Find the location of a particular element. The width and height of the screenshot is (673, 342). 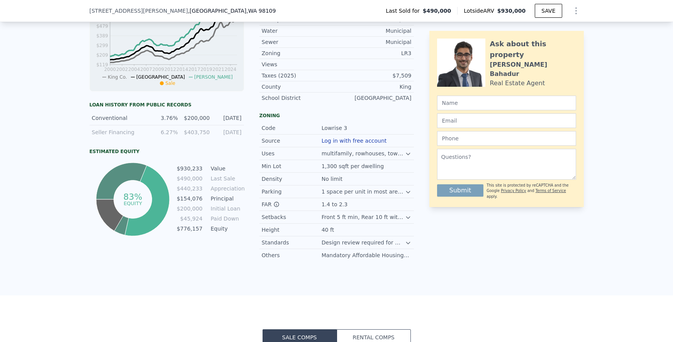

div: Design review required for developments over 8,000 sqft is located at coordinates (363, 243).